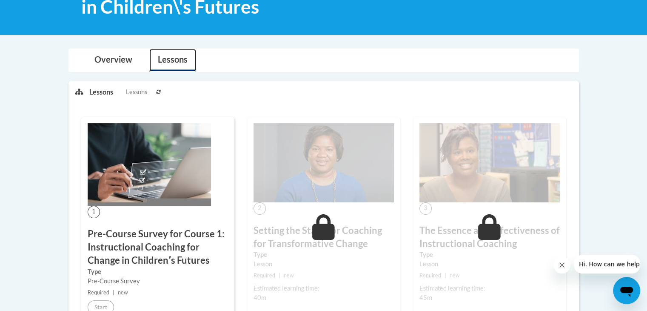 The image size is (647, 311). I want to click on span: 1, so click(94, 211).